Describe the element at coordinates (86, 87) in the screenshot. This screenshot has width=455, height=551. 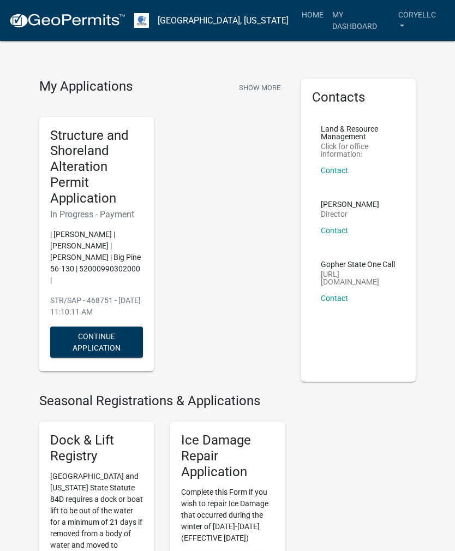
I see `h4: My Applications` at that location.